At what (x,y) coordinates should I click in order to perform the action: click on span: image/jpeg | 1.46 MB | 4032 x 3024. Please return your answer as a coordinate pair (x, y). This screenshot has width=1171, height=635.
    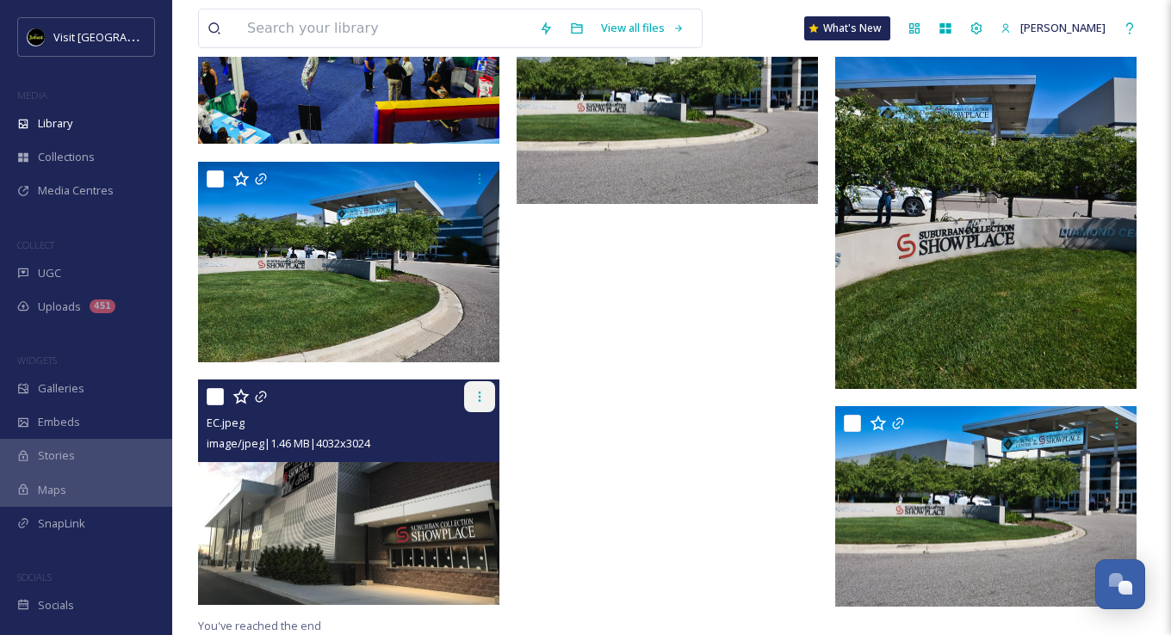
    Looking at the image, I should click on (288, 443).